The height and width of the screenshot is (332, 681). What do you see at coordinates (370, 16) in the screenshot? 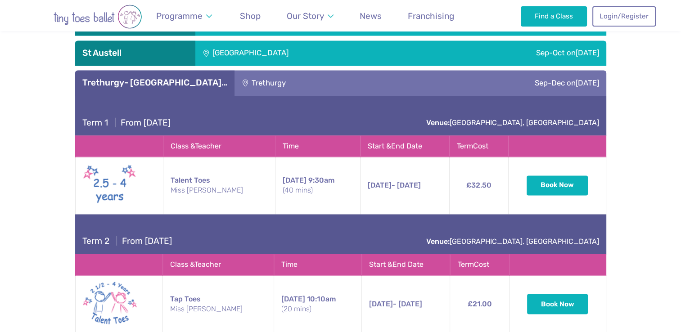
I see `span: News` at bounding box center [370, 16].